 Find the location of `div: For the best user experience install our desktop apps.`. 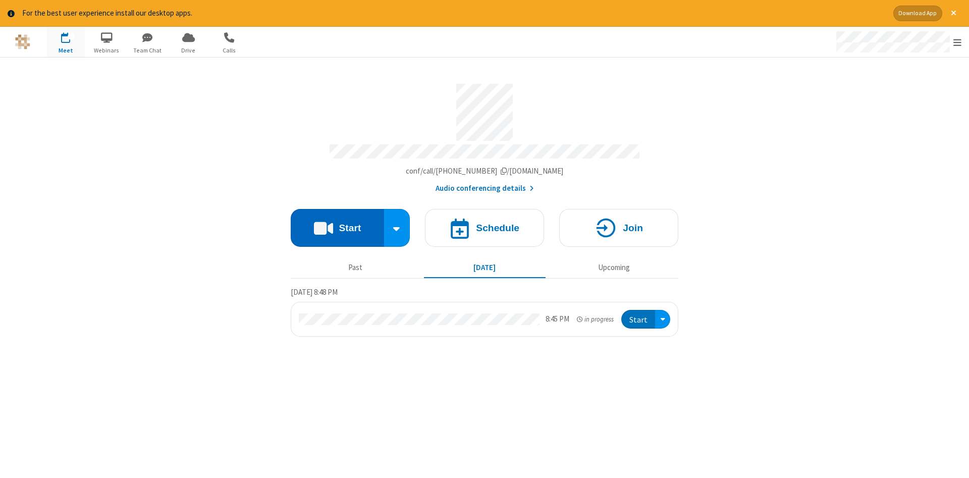

div: For the best user experience install our desktop apps. is located at coordinates (454, 13).